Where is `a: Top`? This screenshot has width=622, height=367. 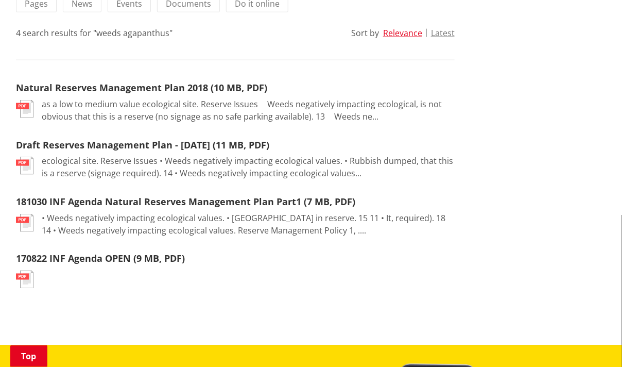 a: Top is located at coordinates (29, 356).